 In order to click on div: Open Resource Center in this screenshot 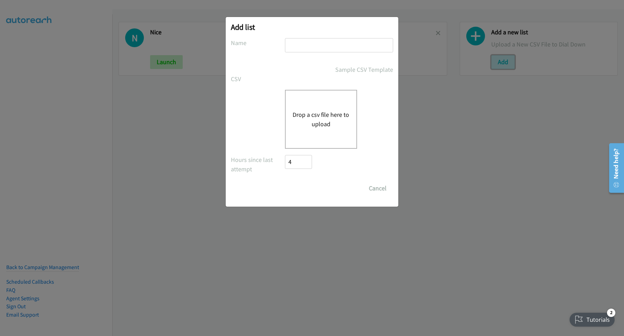, I will do `click(12, 27)`.